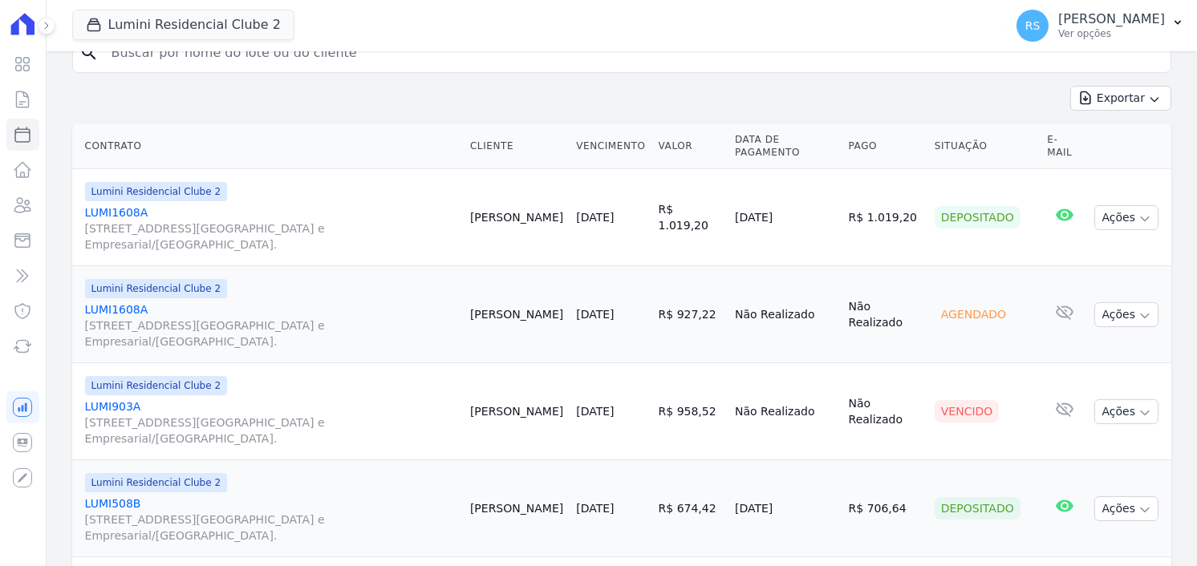  Describe the element at coordinates (1111, 34) in the screenshot. I see `p: Ver opções` at that location.